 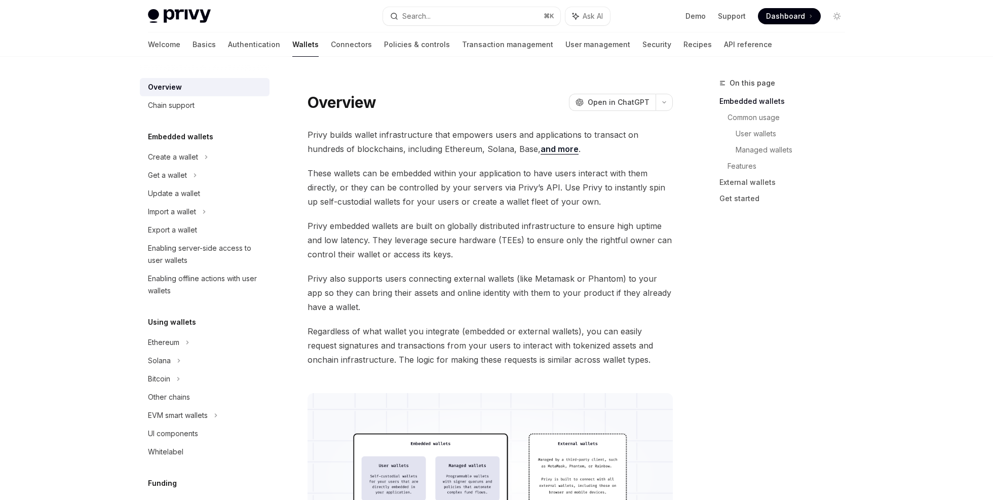 I want to click on div: Other chains, so click(x=169, y=397).